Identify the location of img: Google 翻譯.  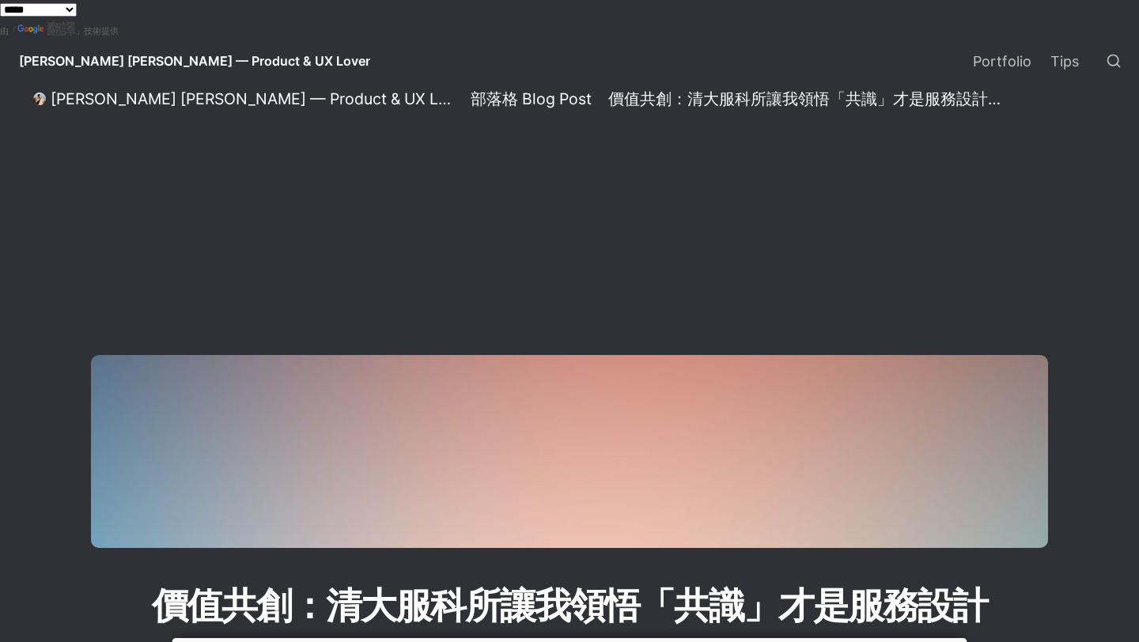
(32, 30).